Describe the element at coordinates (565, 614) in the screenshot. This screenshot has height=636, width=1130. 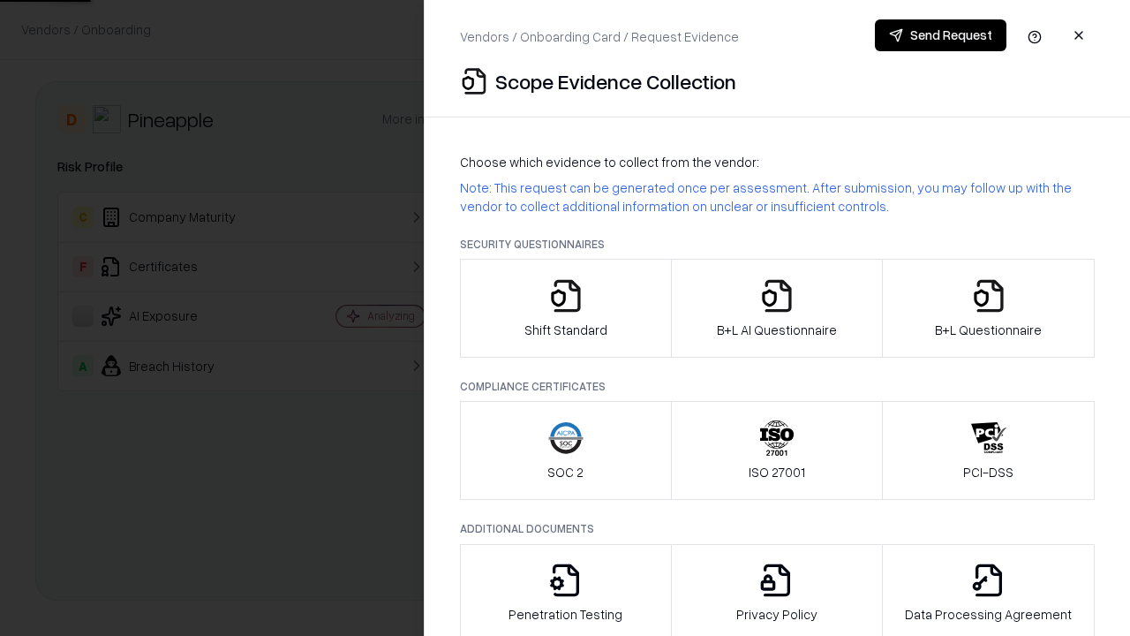
I see `p: Penetration Testing` at that location.